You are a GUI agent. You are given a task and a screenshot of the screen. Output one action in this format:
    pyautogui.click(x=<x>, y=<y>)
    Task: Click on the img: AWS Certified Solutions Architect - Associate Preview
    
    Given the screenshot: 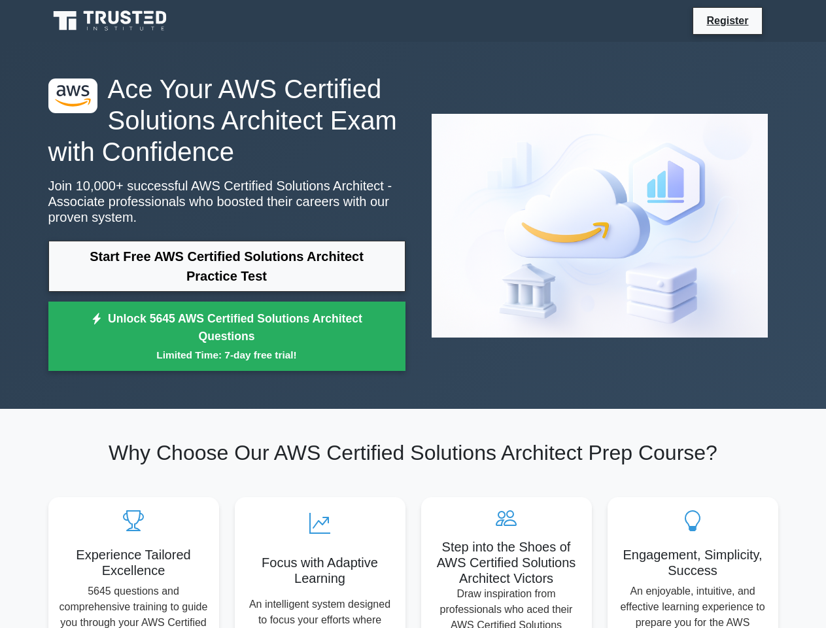 What is the action you would take?
    pyautogui.click(x=600, y=226)
    